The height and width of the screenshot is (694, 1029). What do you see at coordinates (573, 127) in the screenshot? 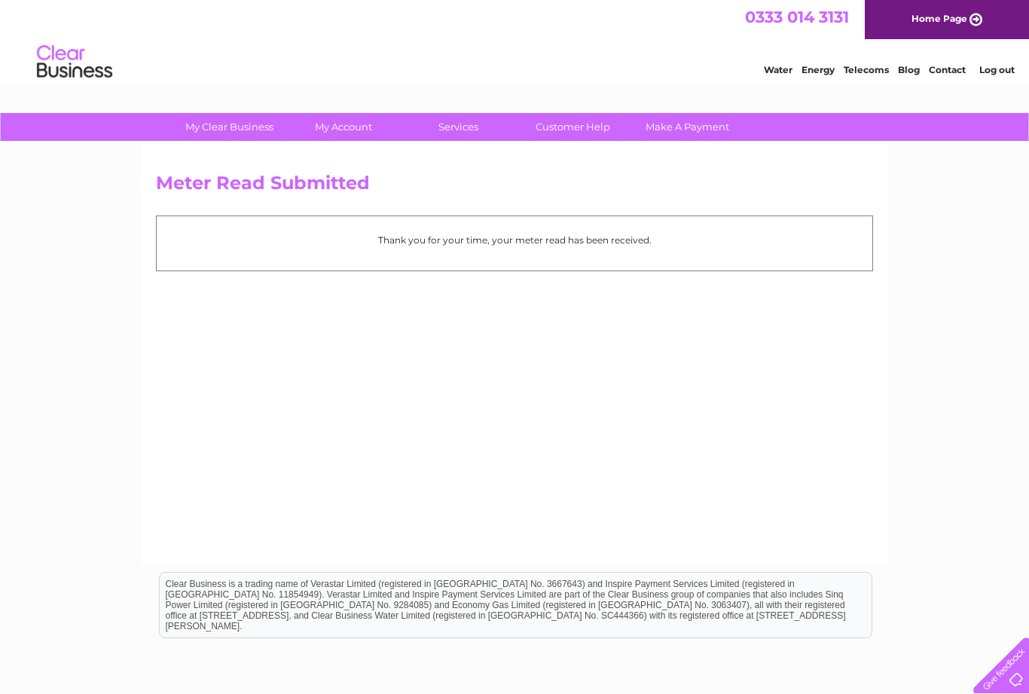
I see `a: Customer Help` at bounding box center [573, 127].